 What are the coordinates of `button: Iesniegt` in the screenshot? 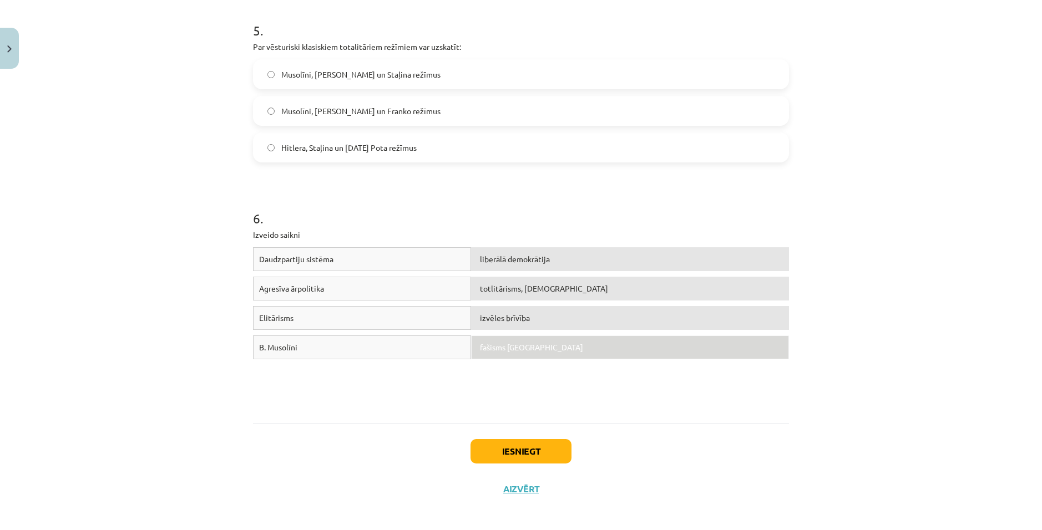 It's located at (521, 452).